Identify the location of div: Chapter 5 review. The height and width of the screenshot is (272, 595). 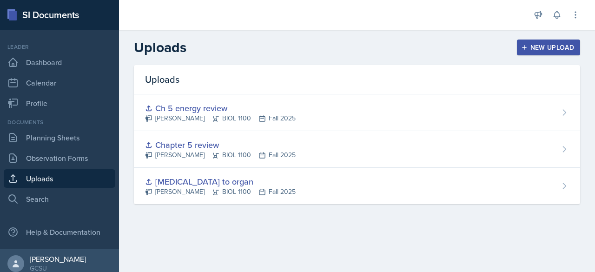
(220, 144).